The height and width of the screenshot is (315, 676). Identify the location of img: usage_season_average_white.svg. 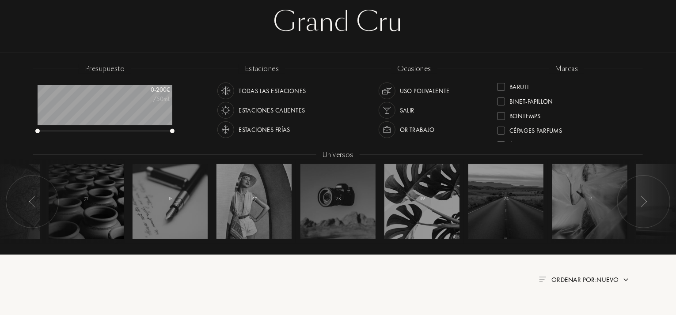
(226, 91).